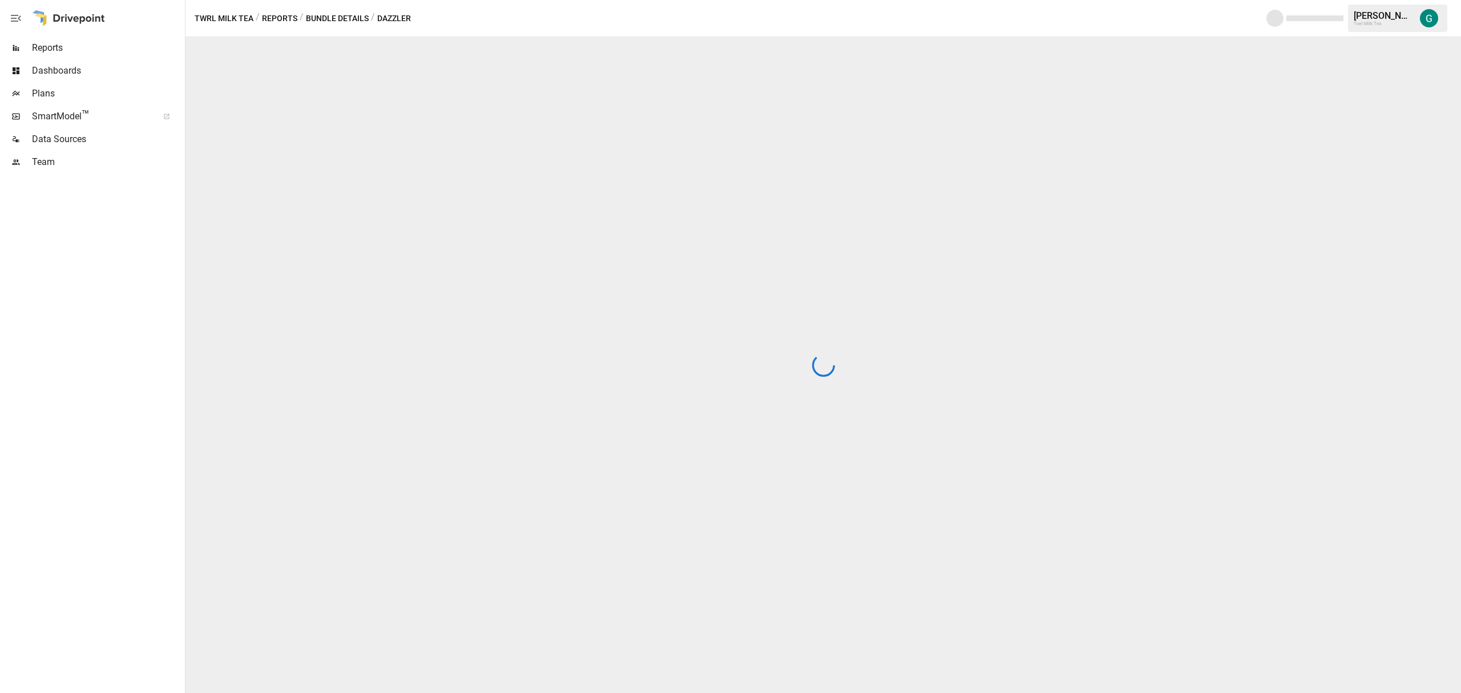 Image resolution: width=1461 pixels, height=693 pixels. What do you see at coordinates (337, 18) in the screenshot?
I see `button: Bundle Details` at bounding box center [337, 18].